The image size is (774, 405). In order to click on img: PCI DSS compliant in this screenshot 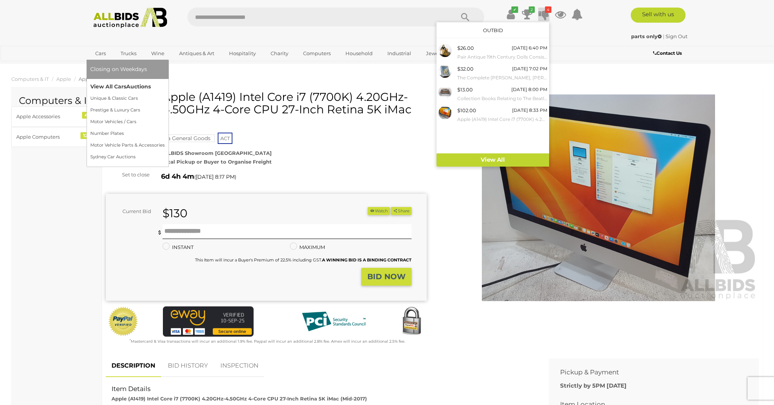, I will do `click(334, 322)`.